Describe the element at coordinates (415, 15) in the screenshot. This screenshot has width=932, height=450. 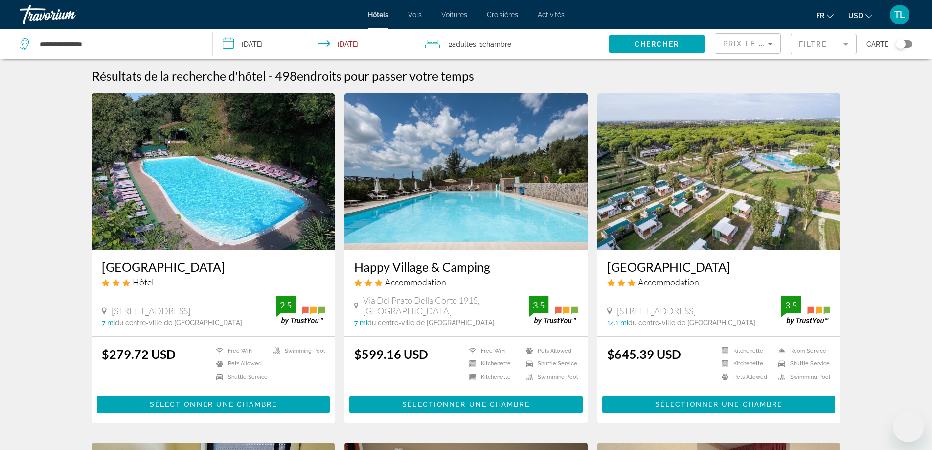
I see `span: Vols` at that location.